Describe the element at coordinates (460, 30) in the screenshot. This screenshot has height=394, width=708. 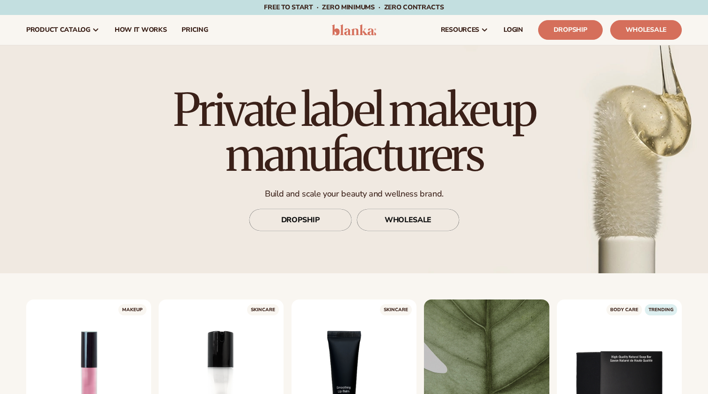
I see `span: resources` at that location.